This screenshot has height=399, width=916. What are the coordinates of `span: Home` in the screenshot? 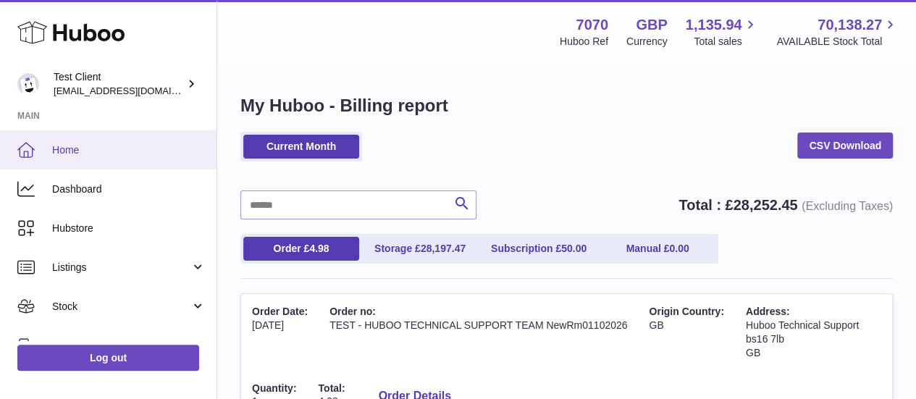 It's located at (129, 150).